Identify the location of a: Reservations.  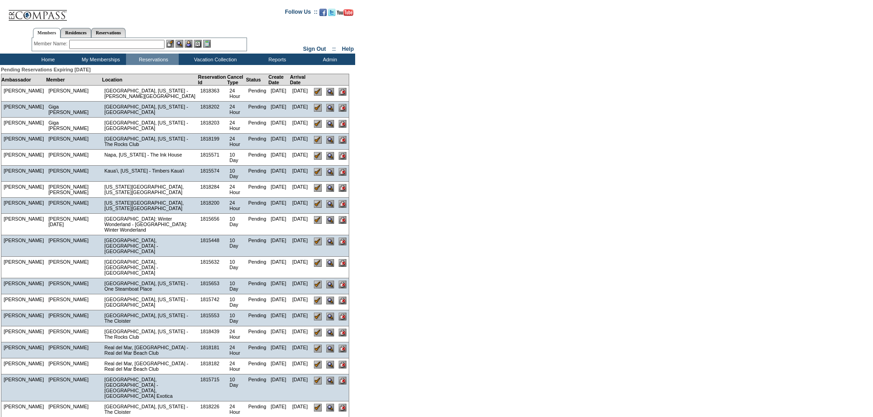
(108, 33).